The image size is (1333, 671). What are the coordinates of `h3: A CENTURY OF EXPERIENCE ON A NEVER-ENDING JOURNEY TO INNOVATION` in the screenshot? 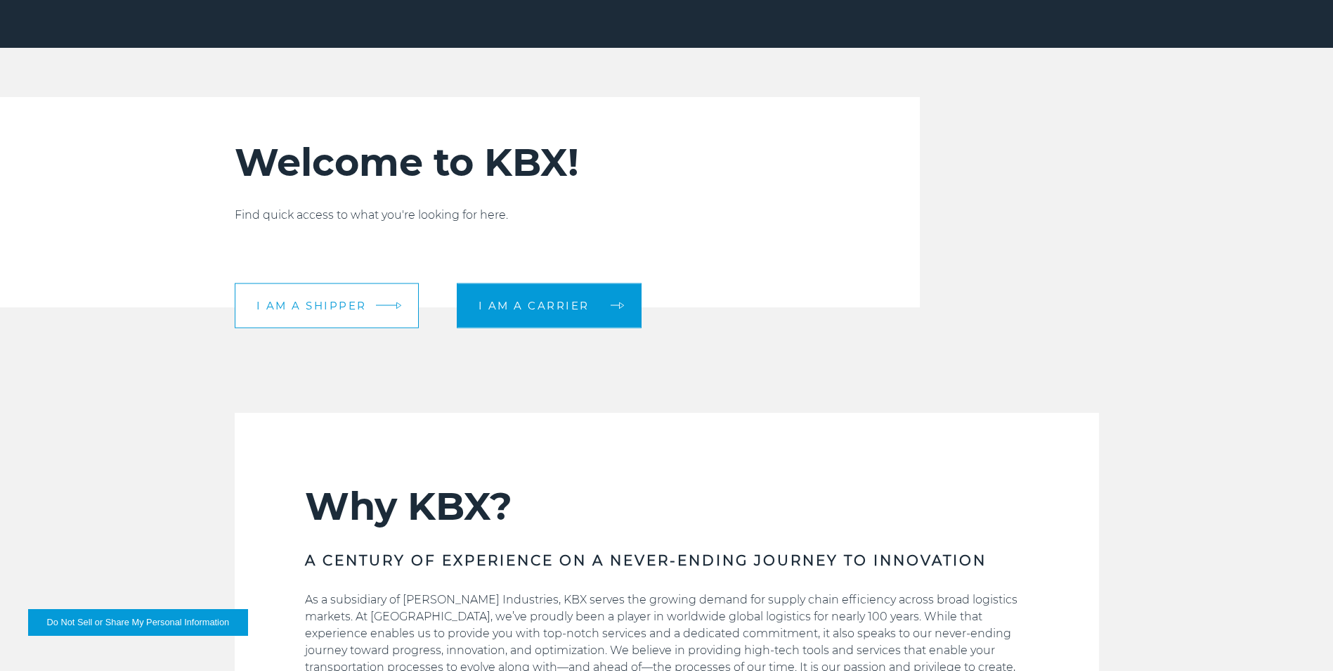 It's located at (667, 560).